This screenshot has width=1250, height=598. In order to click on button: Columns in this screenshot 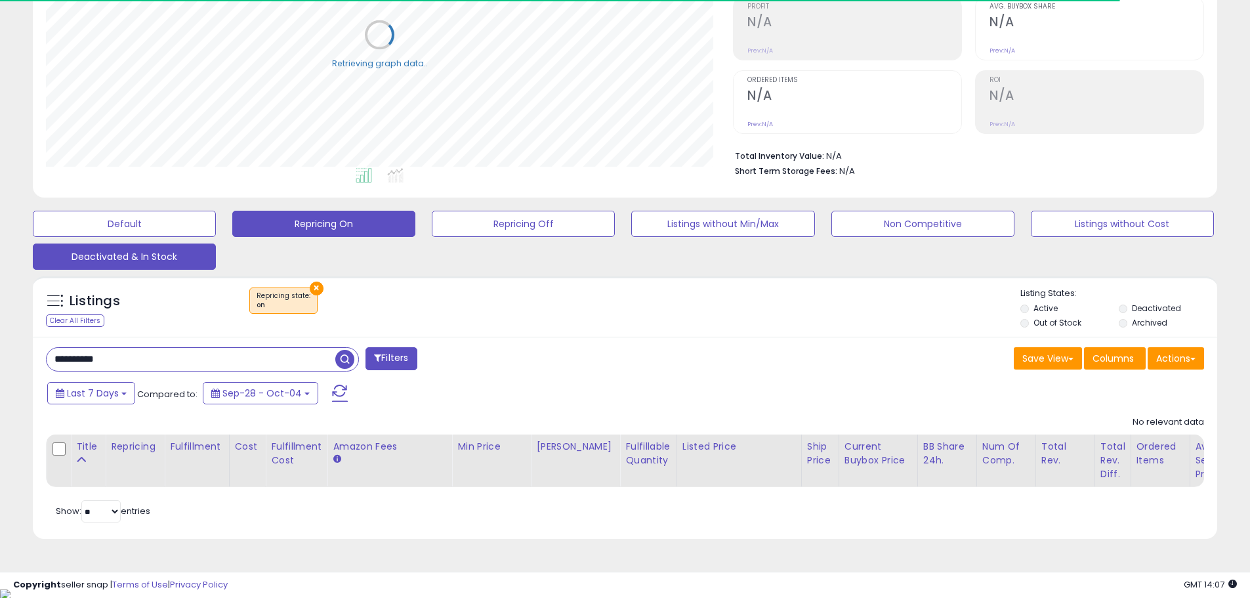, I will do `click(1115, 358)`.